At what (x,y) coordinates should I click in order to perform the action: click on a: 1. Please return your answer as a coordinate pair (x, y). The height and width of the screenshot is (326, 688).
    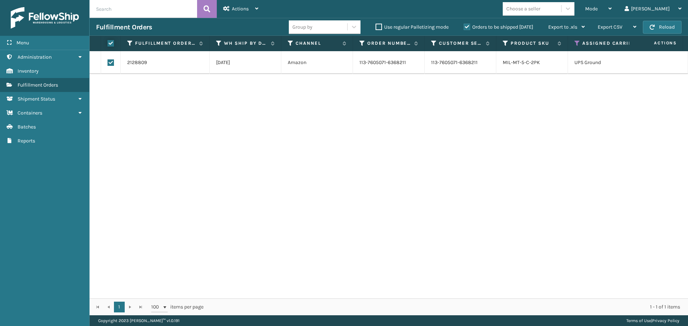
    Looking at the image, I should click on (119, 307).